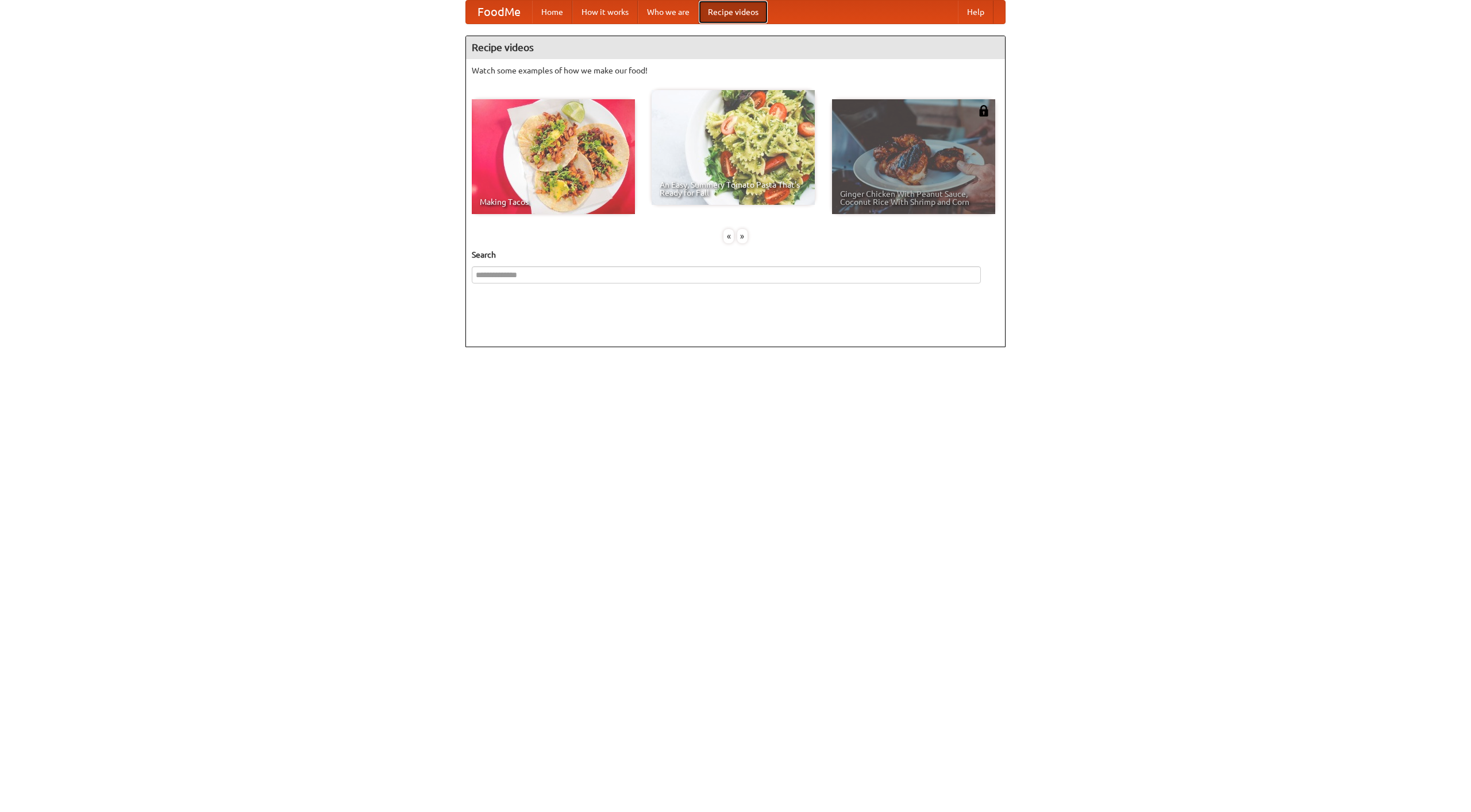 This screenshot has height=812, width=1471. I want to click on h4: Recipe videos, so click(735, 47).